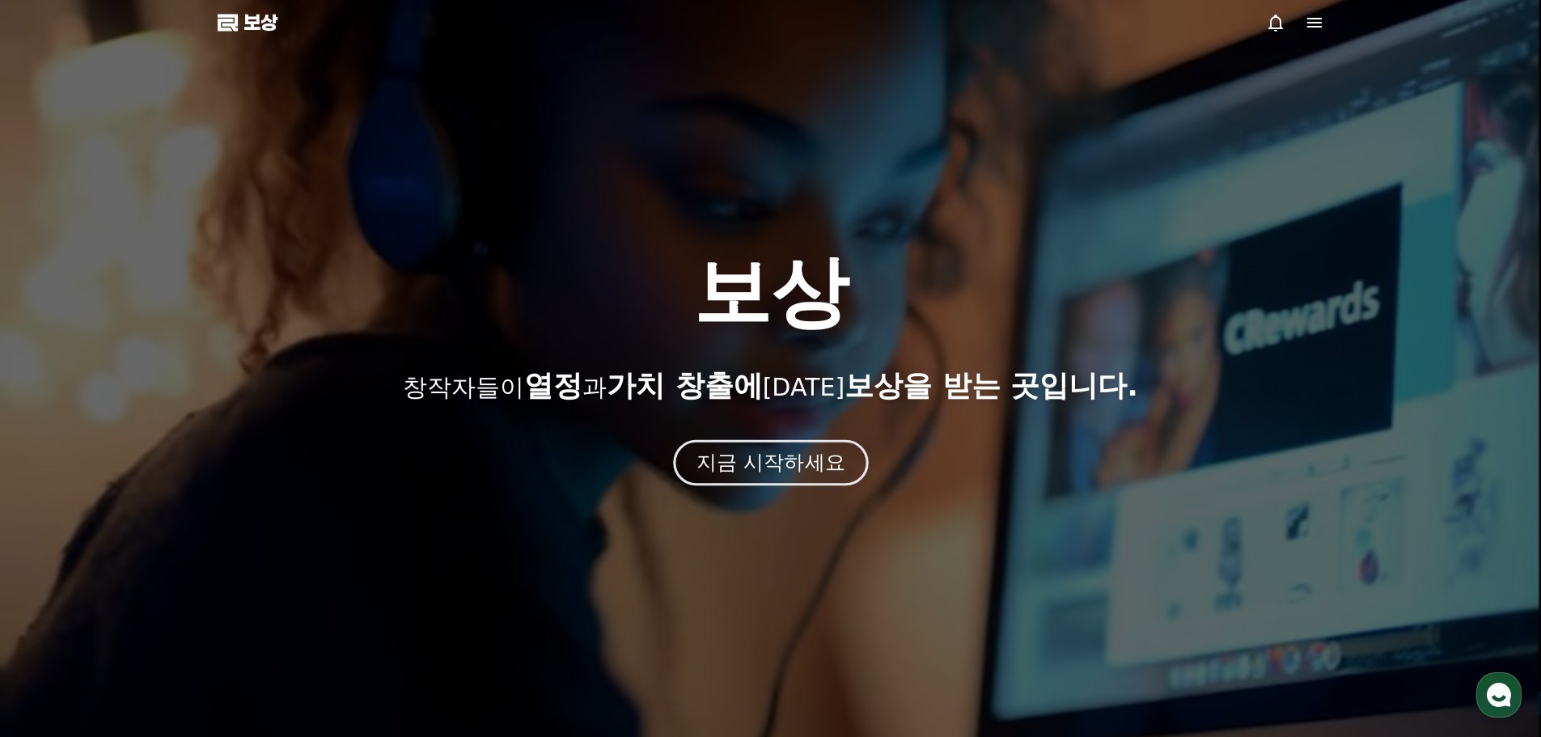 This screenshot has width=1541, height=737. What do you see at coordinates (158, 544) in the screenshot?
I see `span: 대화` at bounding box center [158, 544].